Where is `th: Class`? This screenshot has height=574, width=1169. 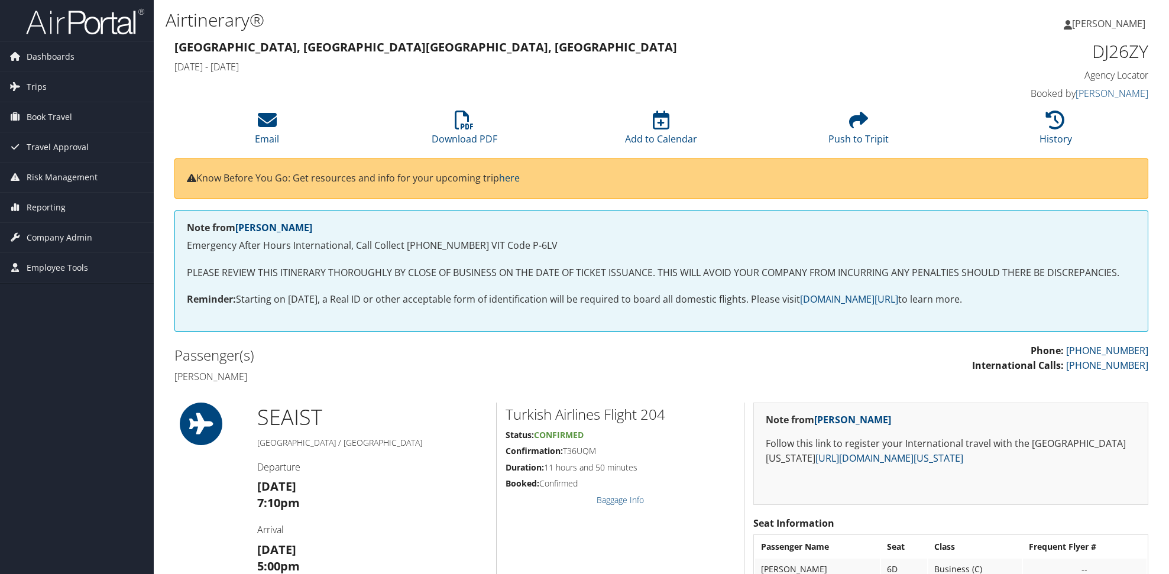 th: Class is located at coordinates (975, 547).